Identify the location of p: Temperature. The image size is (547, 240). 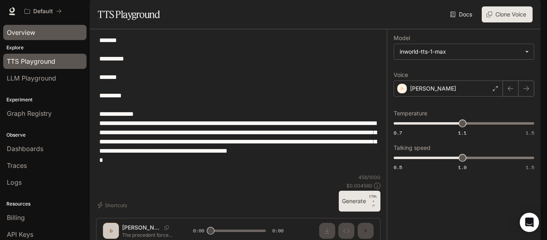
(410, 113).